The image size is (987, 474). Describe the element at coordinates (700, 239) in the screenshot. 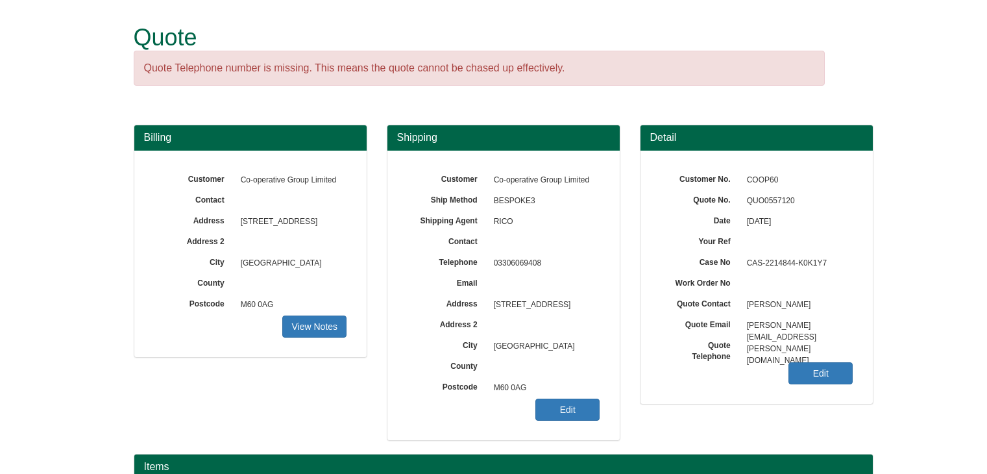

I see `label: Your Ref` at that location.